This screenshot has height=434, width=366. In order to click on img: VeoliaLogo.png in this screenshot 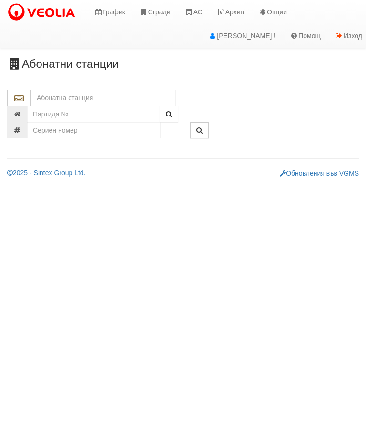, I will do `click(43, 12)`.